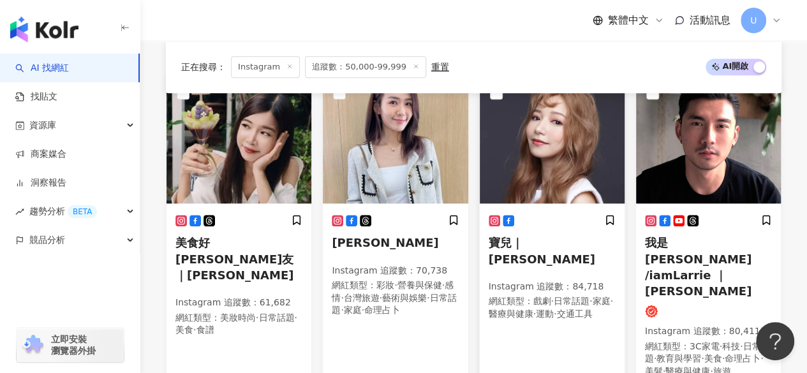 Image resolution: width=807 pixels, height=373 pixels. I want to click on span: 科技, so click(731, 347).